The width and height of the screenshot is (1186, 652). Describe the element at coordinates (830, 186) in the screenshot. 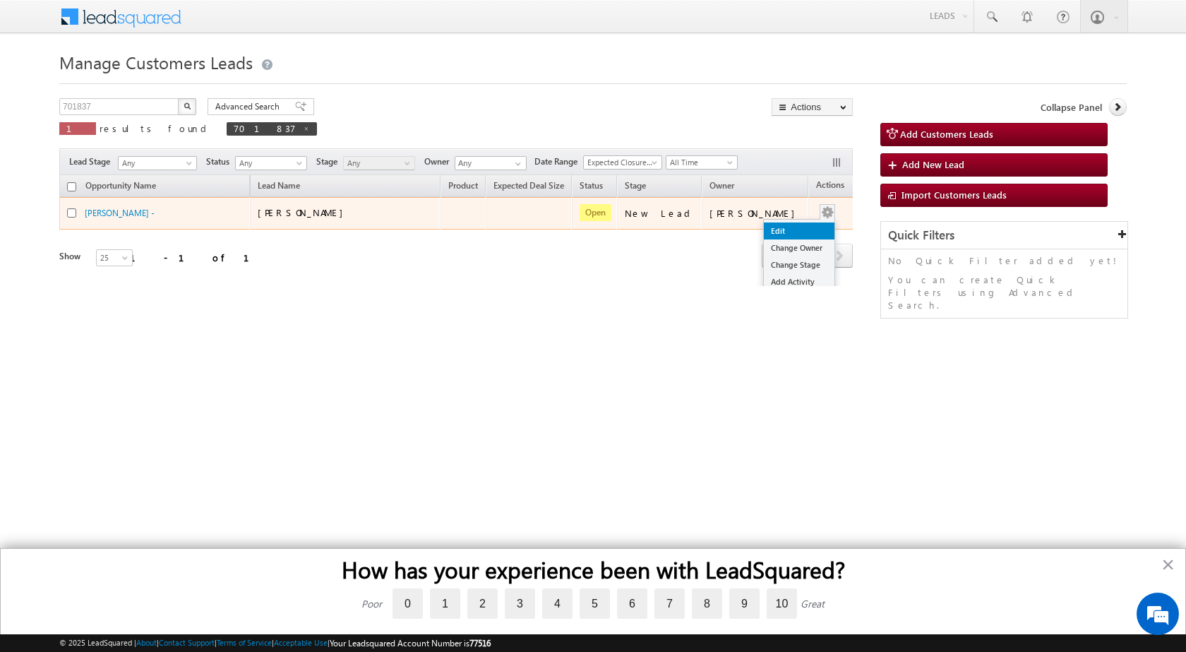

I see `span: Actions` at that location.